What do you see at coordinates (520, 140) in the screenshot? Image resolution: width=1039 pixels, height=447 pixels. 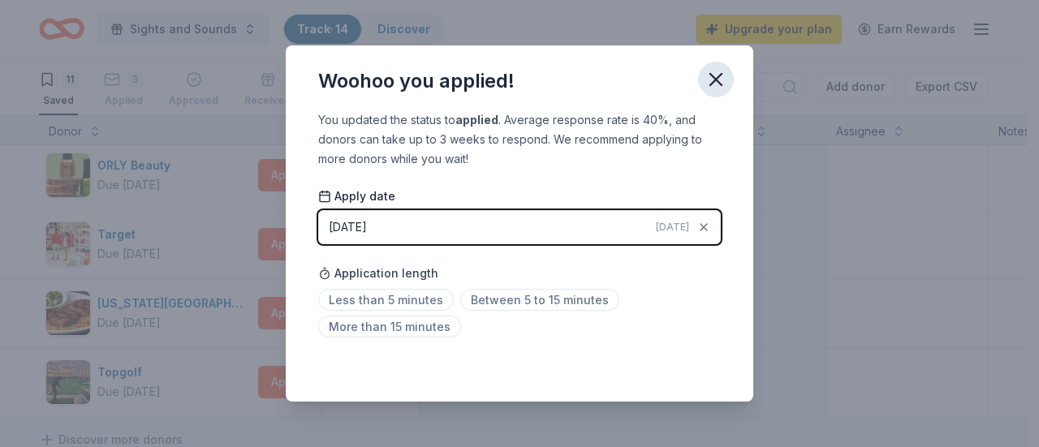 I see `div: You updated the status to . Average response rate is 40%, and donors can take up to 3 weeks to re...` at bounding box center [520, 140].